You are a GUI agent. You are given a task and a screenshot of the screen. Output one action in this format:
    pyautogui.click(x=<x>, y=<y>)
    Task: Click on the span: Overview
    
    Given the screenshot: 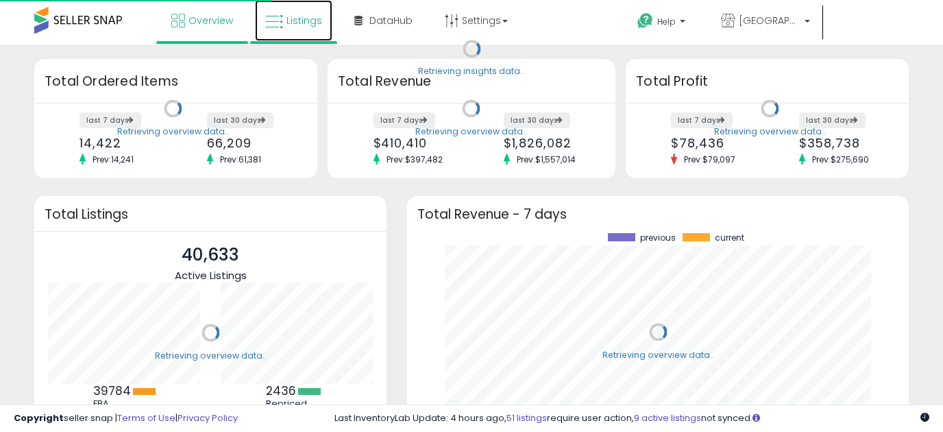 What is the action you would take?
    pyautogui.click(x=210, y=21)
    